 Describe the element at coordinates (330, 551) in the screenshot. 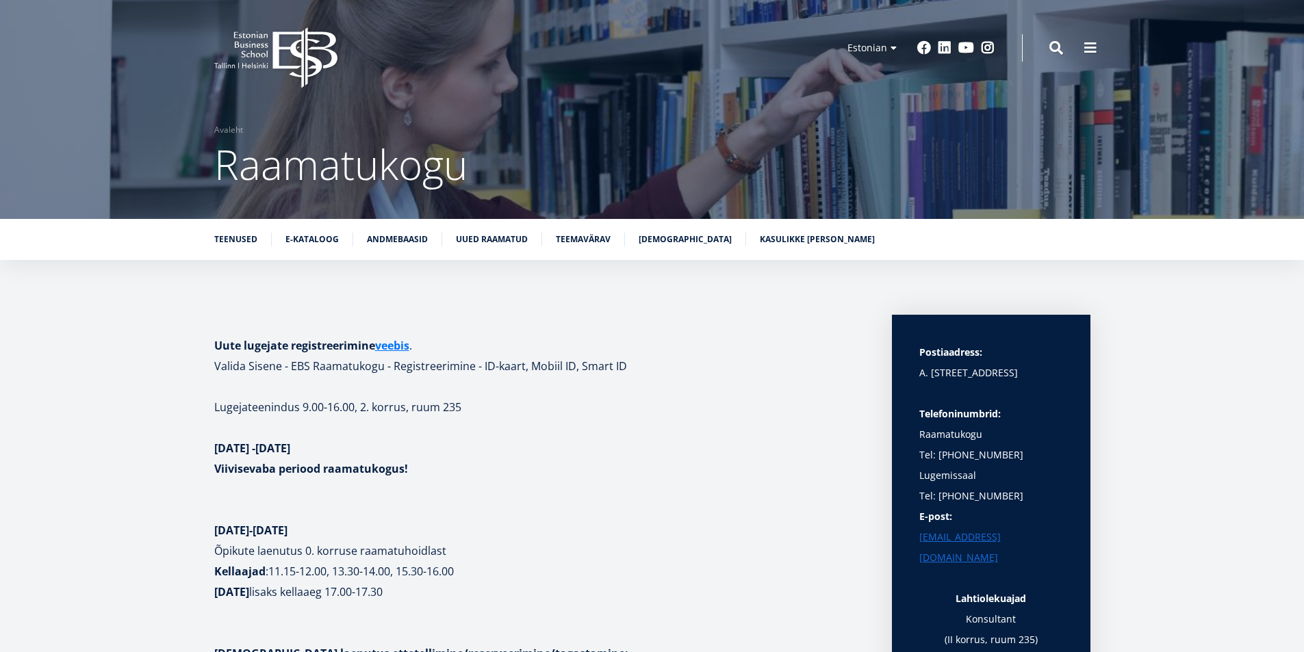

I see `b: Õpikute laenutus 0. korruse raamatuhoidlast` at that location.